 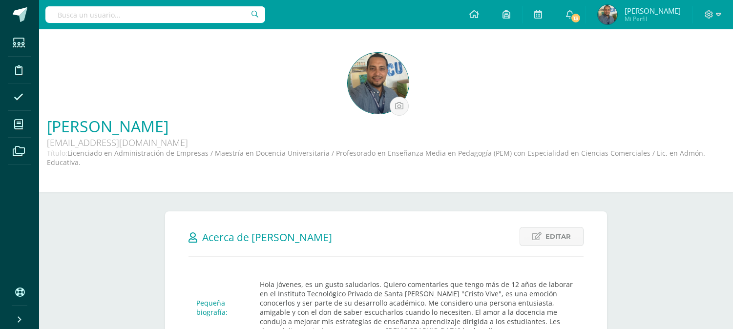 What do you see at coordinates (376, 158) in the screenshot?
I see `span: Licenciado en Administración de Empresas / Maestría en Docencia Universitaria / Profesorado en En...` at bounding box center [376, 158].